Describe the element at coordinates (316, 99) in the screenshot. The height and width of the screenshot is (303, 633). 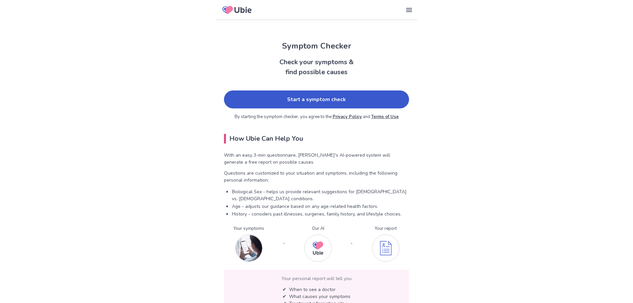
I see `a: Start a symptom check` at that location.